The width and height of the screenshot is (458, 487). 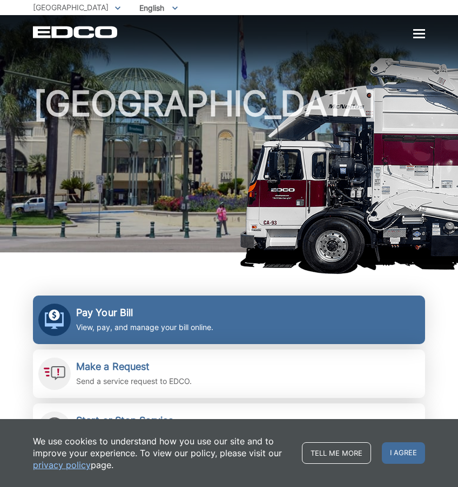 I want to click on p: Send a service request to EDCO., so click(x=134, y=382).